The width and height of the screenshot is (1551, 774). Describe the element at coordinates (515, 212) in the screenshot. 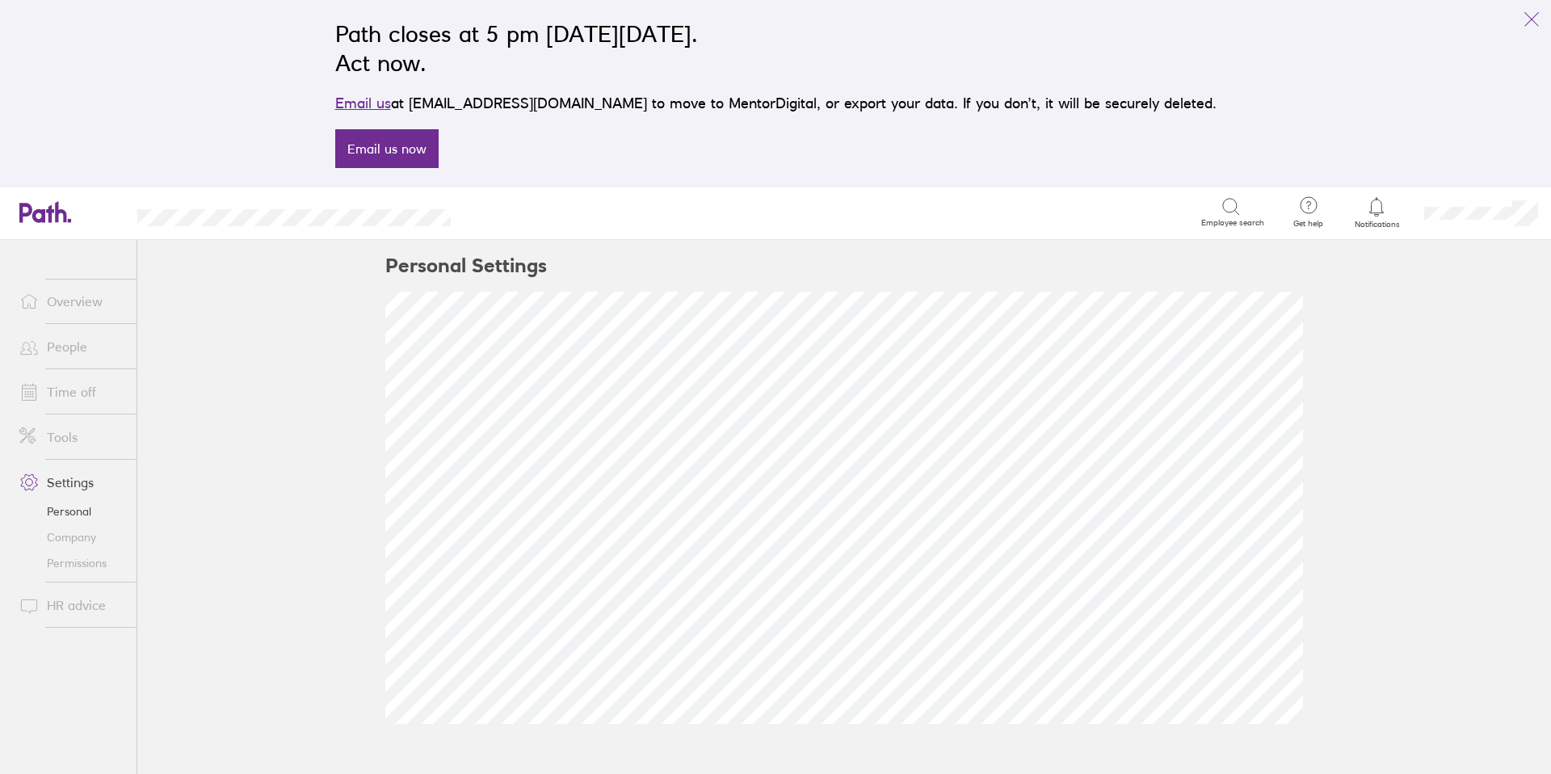

I see `div: Search` at that location.